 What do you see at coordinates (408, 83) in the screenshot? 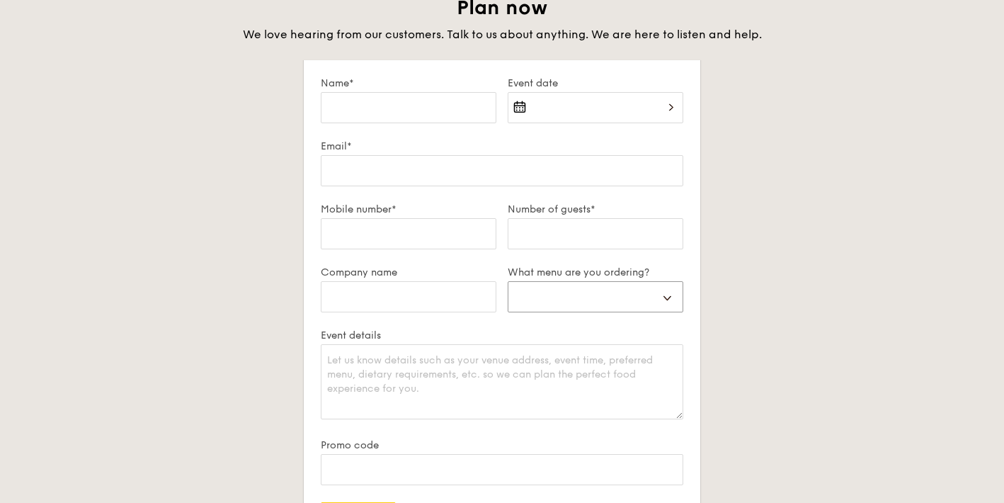
I see `label: Name*` at bounding box center [408, 83].